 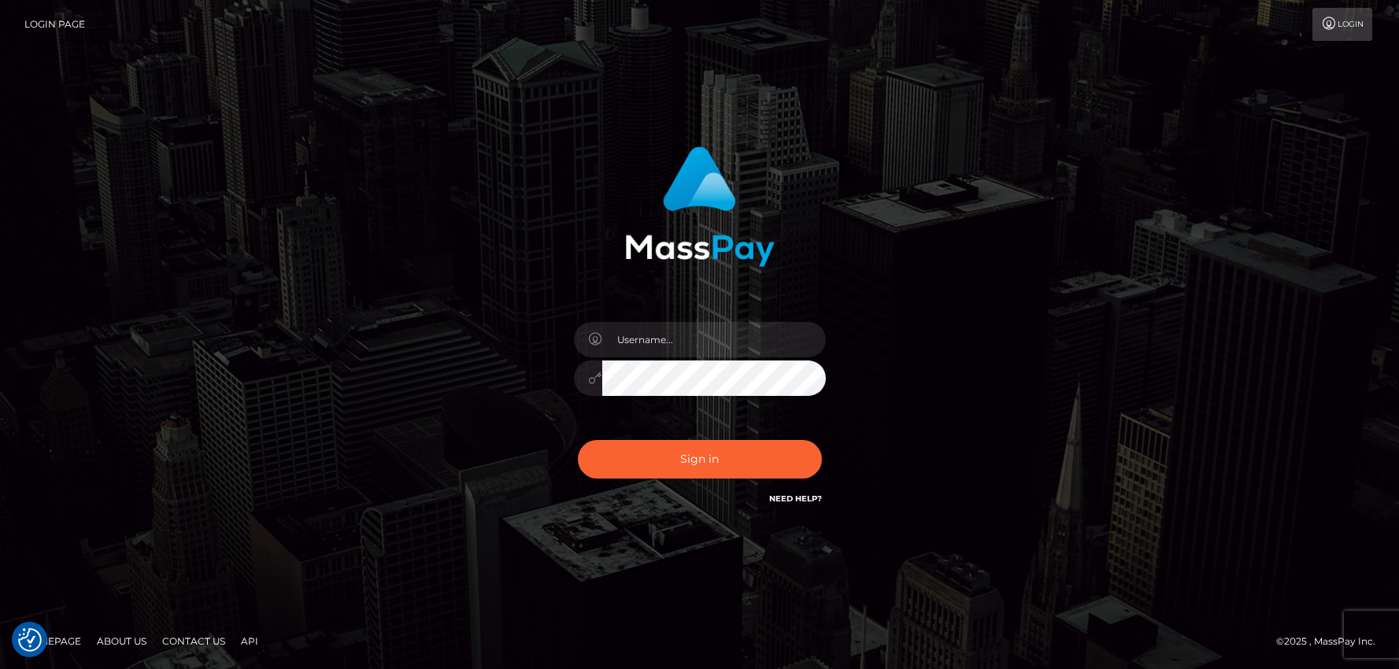 What do you see at coordinates (700, 206) in the screenshot?
I see `img: MassPay Login` at bounding box center [700, 206].